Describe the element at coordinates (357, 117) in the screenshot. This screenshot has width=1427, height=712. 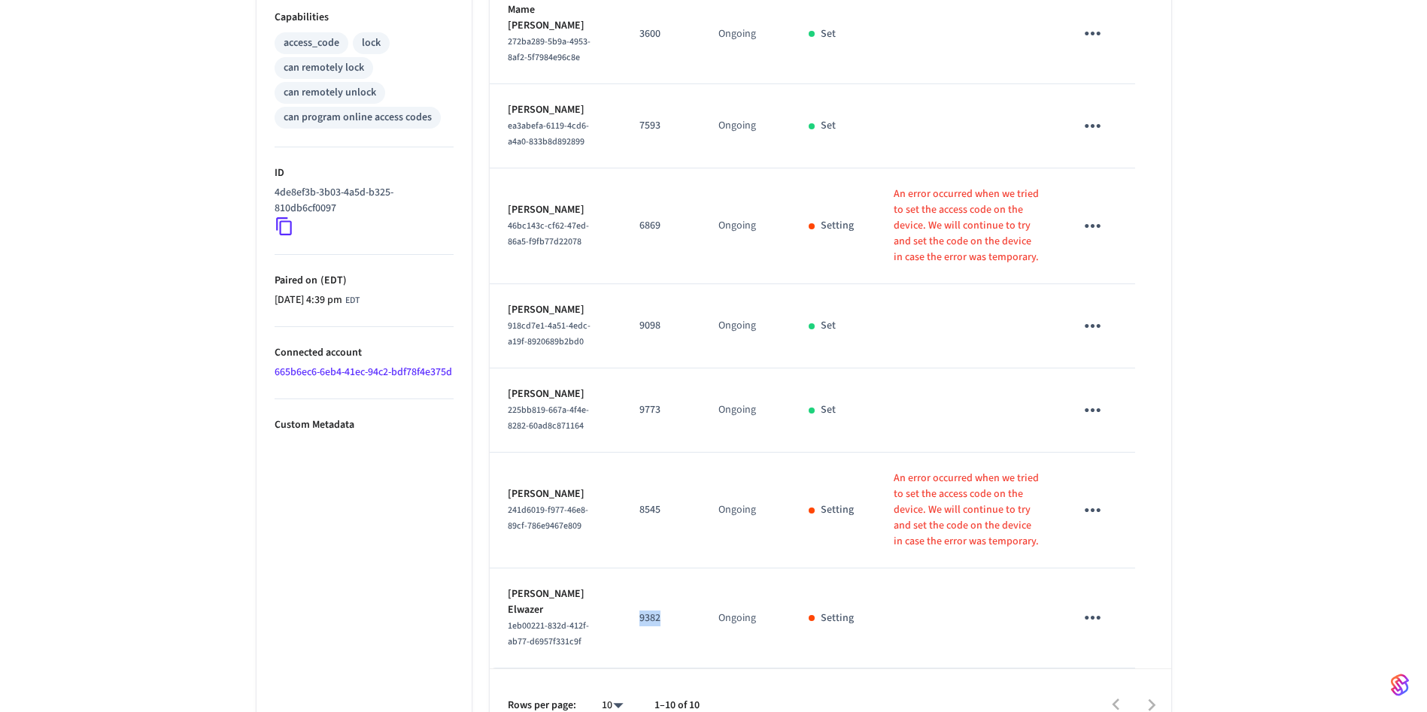
I see `div: can program online access codes` at that location.